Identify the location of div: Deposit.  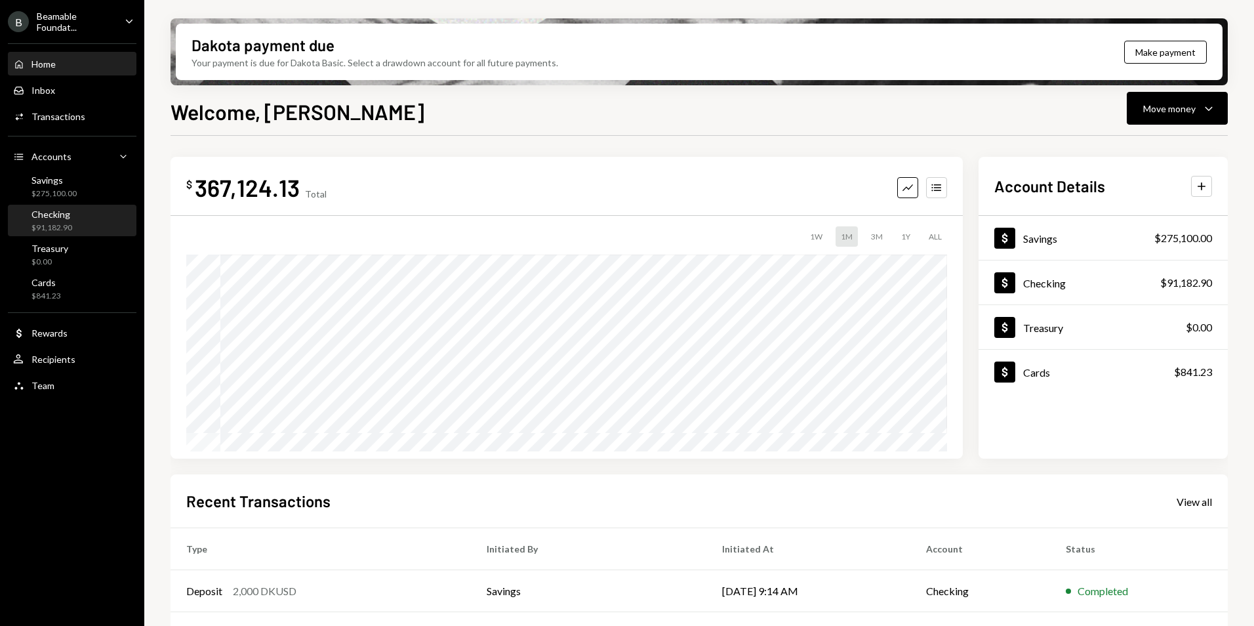
(204, 591).